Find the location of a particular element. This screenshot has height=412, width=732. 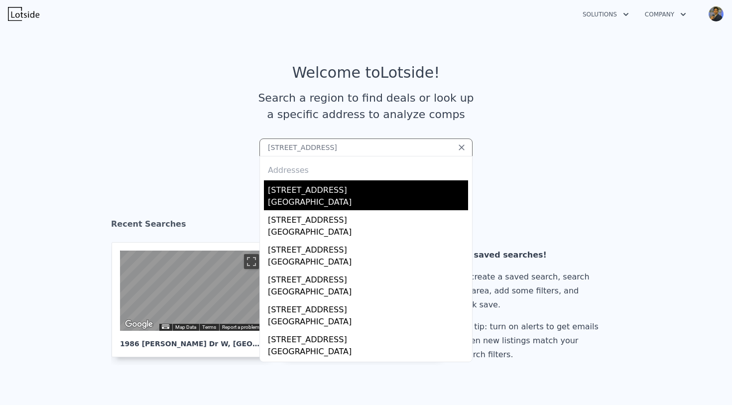

div: No saved searches! is located at coordinates (531, 255).